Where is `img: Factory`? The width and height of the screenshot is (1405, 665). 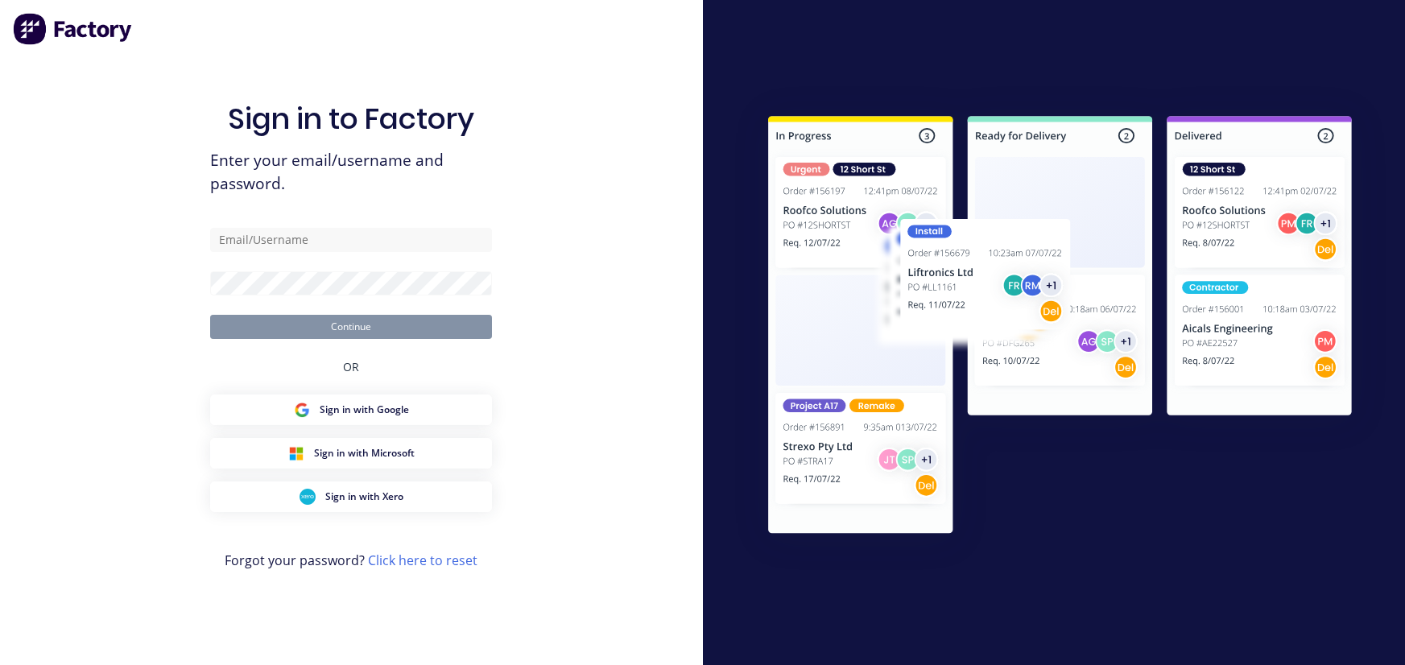
img: Factory is located at coordinates (73, 29).